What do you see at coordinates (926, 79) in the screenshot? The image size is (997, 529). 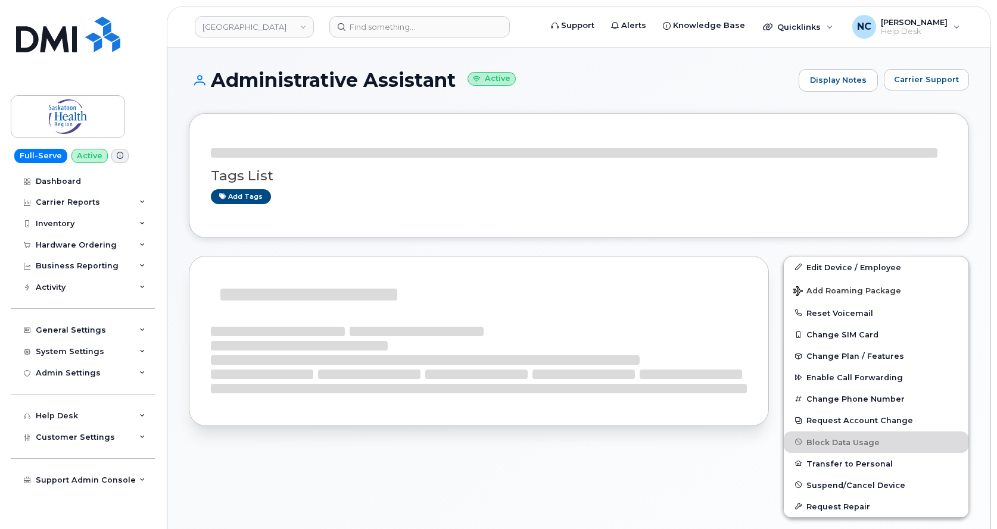 I see `span: Carrier Support` at bounding box center [926, 79].